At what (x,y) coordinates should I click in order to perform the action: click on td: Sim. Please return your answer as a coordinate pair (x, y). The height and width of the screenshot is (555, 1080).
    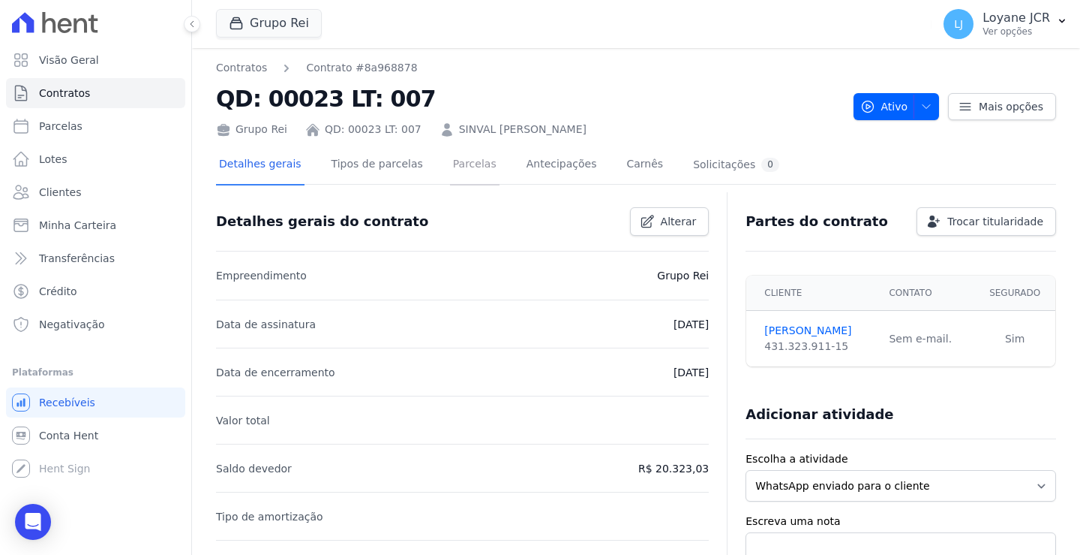
    Looking at the image, I should click on (1015, 338).